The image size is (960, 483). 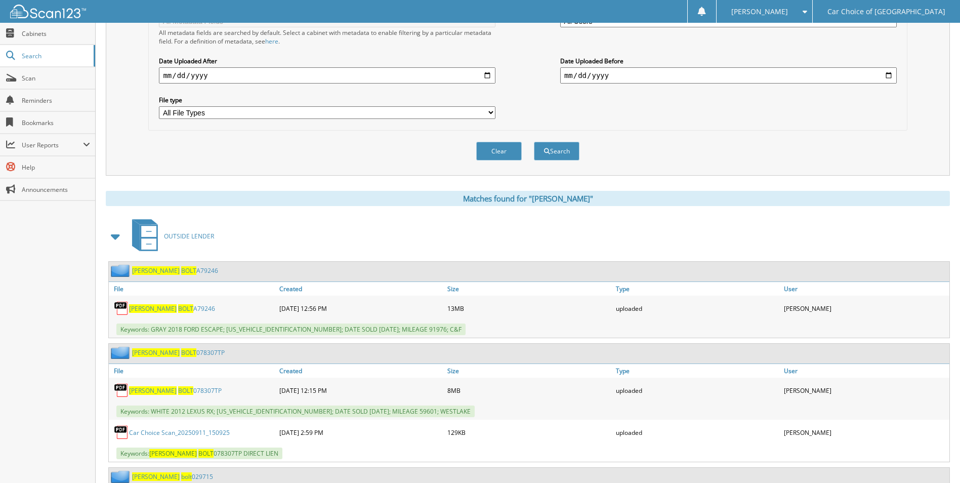 What do you see at coordinates (179, 432) in the screenshot?
I see `a: Car Choice Scan_20250911_150925` at bounding box center [179, 432].